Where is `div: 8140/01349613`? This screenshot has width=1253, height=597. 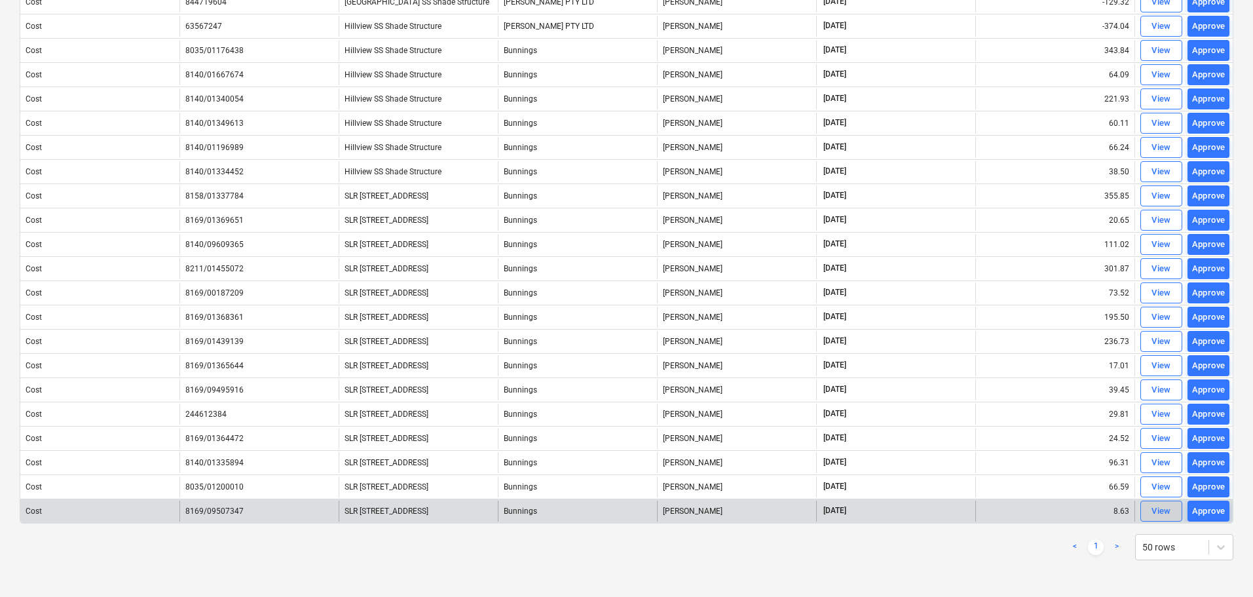 div: 8140/01349613 is located at coordinates (214, 123).